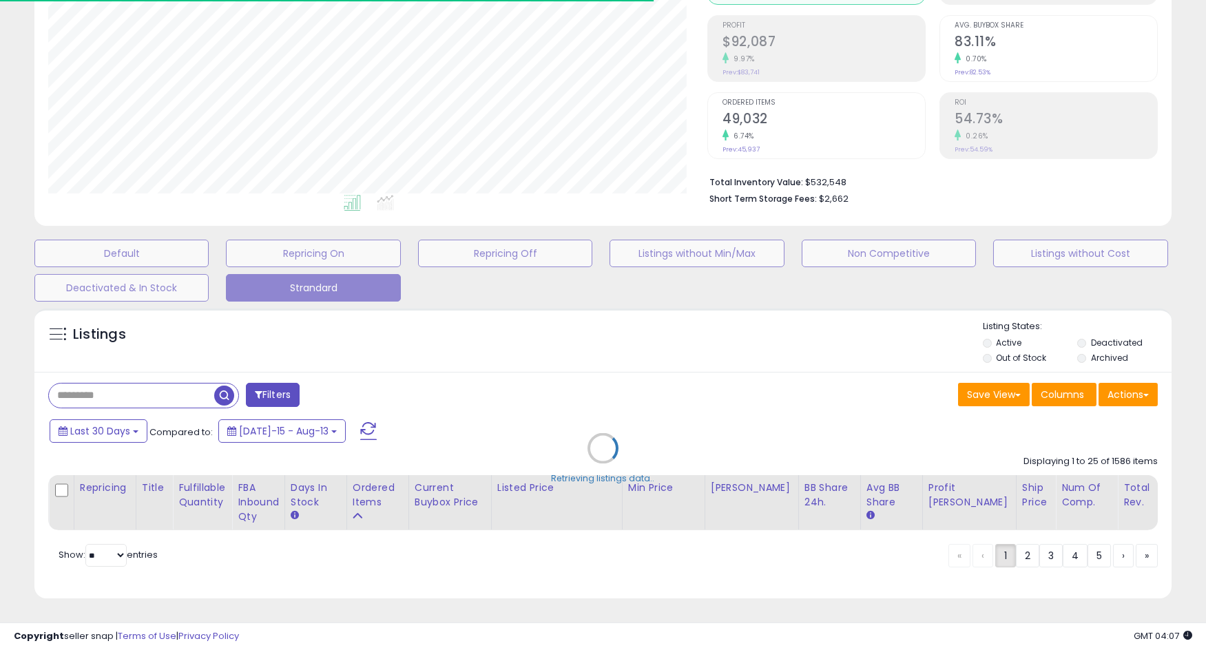 The width and height of the screenshot is (1206, 650). Describe the element at coordinates (603, 479) in the screenshot. I see `div: Retrieving listings data..` at that location.